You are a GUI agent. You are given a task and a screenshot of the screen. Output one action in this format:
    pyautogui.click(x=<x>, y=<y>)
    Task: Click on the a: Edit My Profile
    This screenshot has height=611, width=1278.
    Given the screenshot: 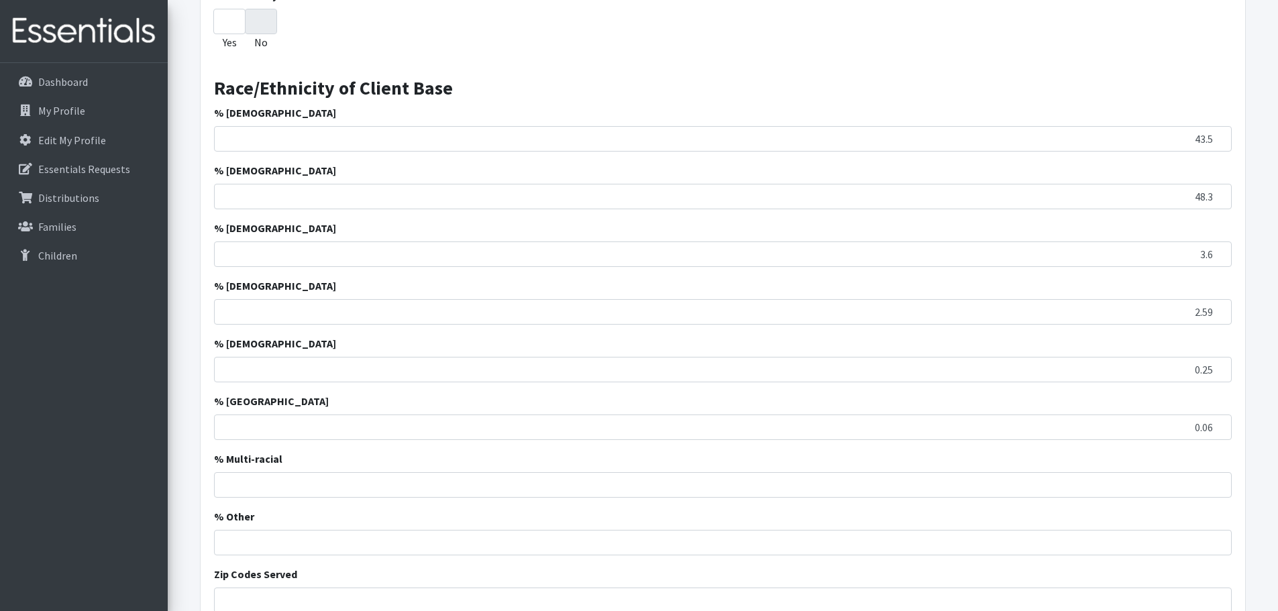 What is the action you would take?
    pyautogui.click(x=84, y=140)
    